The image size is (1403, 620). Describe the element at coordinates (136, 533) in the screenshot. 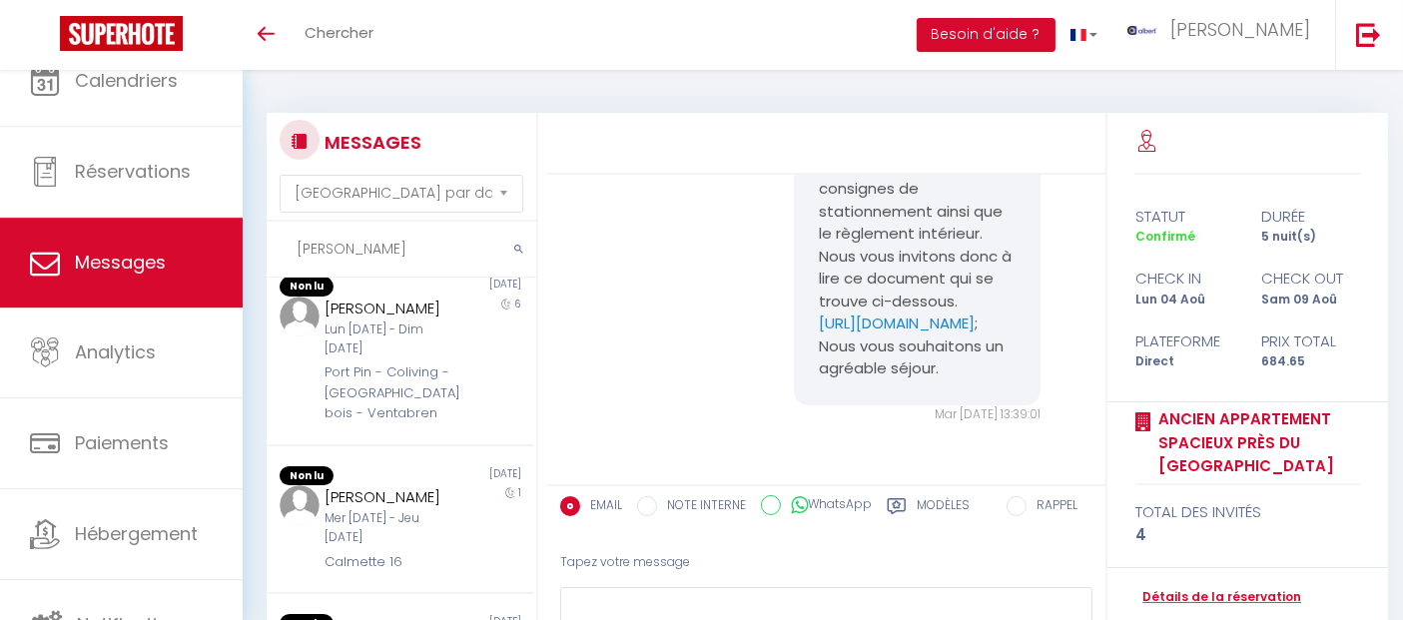

I see `span: Hébergement` at that location.